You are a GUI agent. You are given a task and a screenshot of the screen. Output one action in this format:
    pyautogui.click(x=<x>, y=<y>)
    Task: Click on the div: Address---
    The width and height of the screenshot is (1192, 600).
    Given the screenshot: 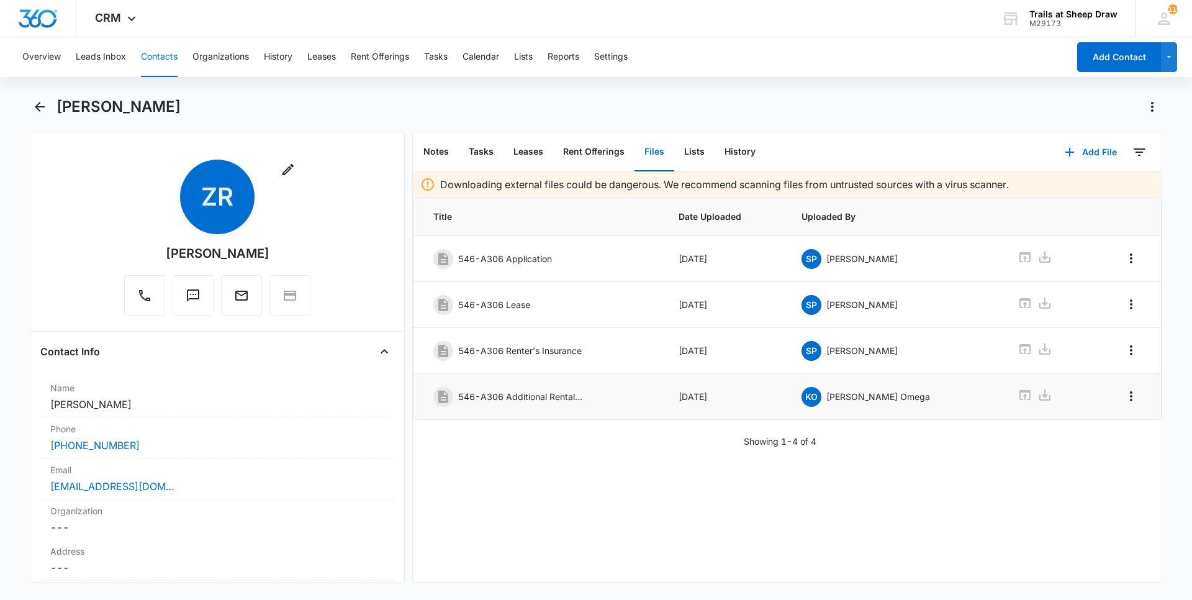 What is the action you would take?
    pyautogui.click(x=217, y=560)
    